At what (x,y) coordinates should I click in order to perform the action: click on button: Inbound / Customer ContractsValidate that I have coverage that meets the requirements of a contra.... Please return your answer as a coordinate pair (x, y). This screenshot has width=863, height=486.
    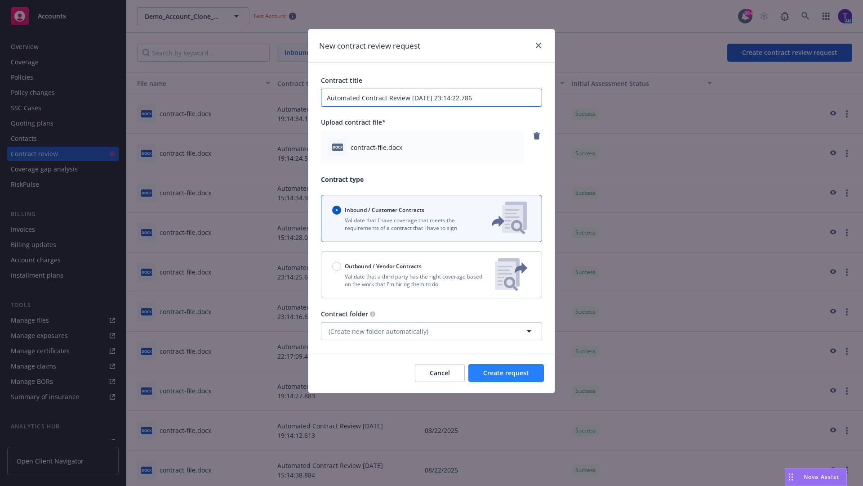
    Looking at the image, I should click on (432, 218).